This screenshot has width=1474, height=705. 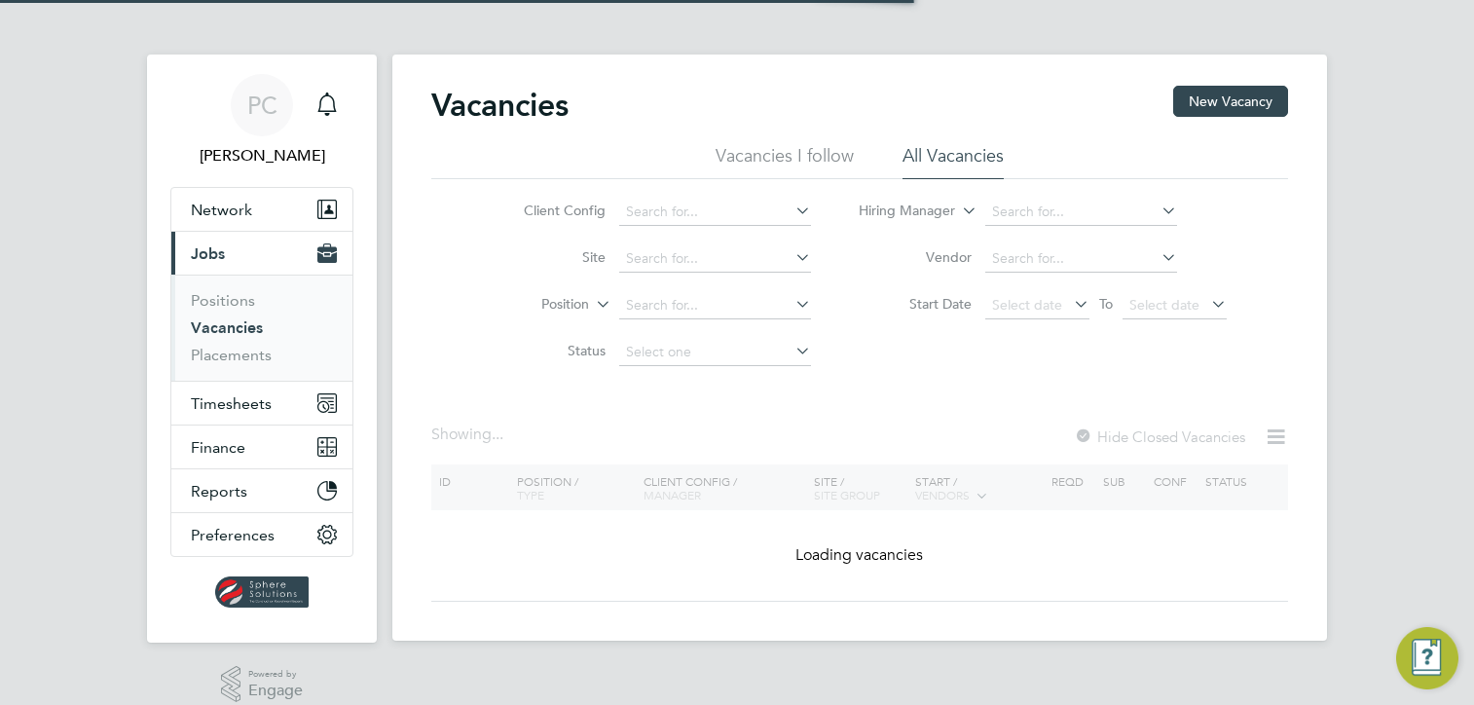 What do you see at coordinates (785, 162) in the screenshot?
I see `li: Vacancies I follow` at bounding box center [785, 162].